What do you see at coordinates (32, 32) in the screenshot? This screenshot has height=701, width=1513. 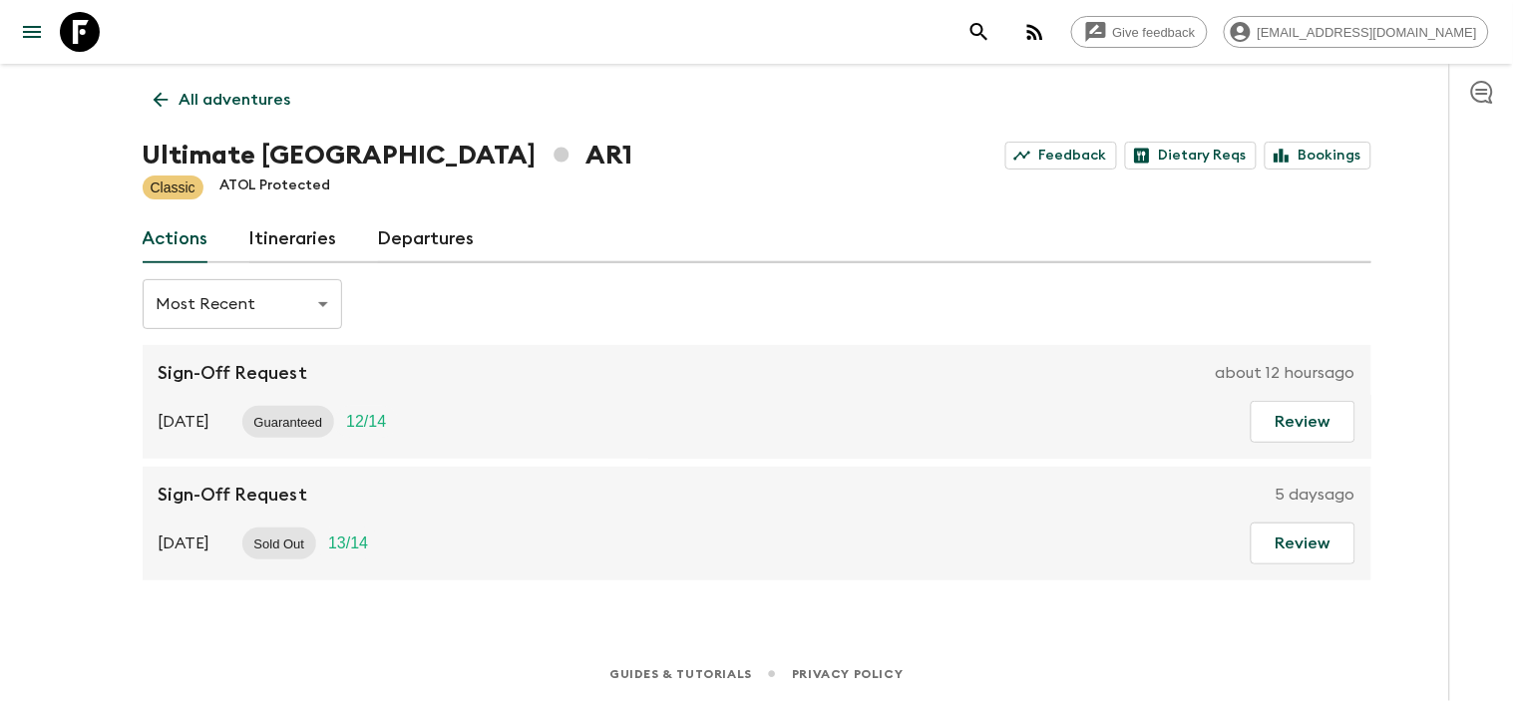 I see `button: menu` at bounding box center [32, 32].